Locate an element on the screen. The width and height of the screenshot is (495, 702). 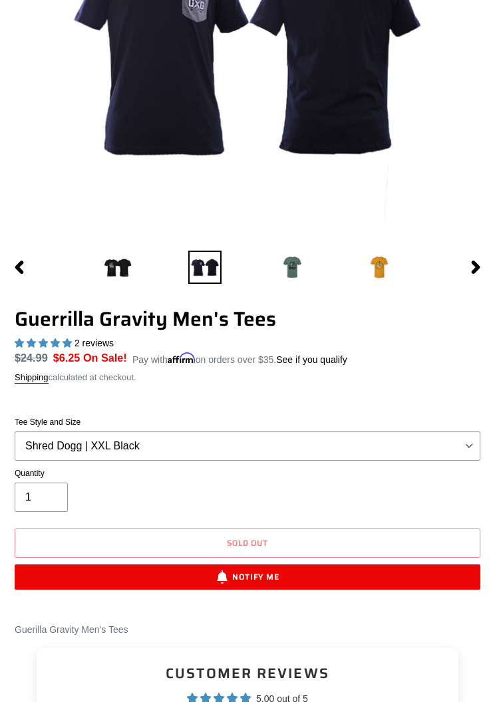
h2: Customer Reviews is located at coordinates (247, 673).